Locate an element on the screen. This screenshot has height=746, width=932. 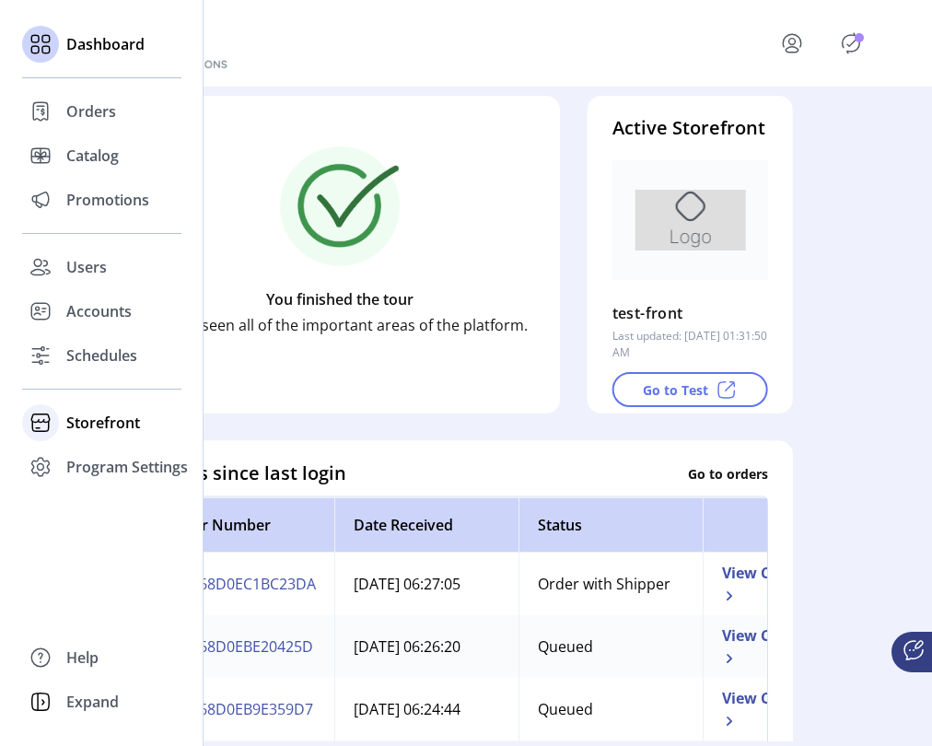
span: Program Settings is located at coordinates (127, 467).